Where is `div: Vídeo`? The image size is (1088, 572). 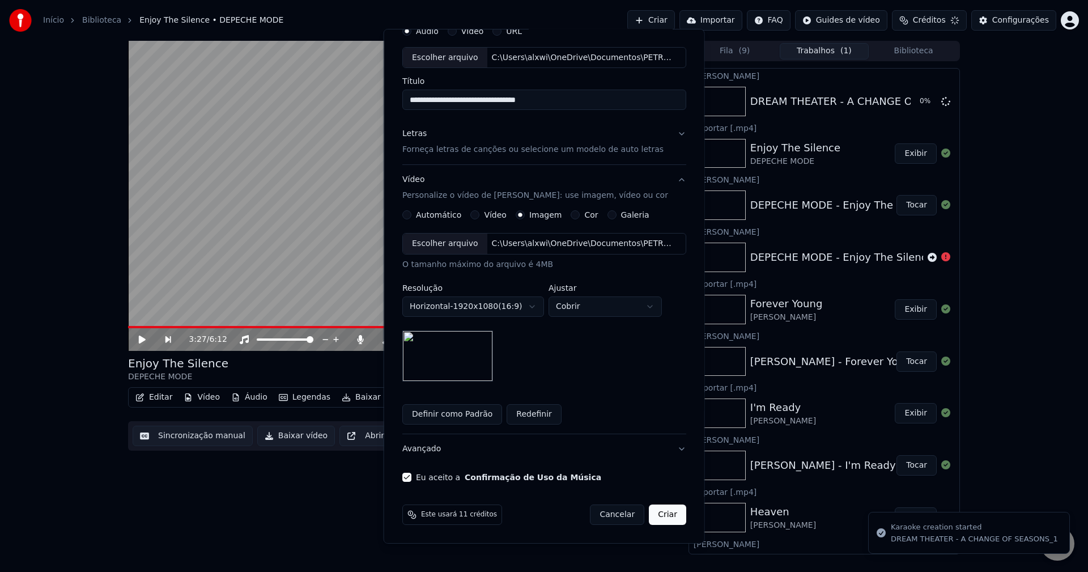 div: Vídeo is located at coordinates (535, 188).